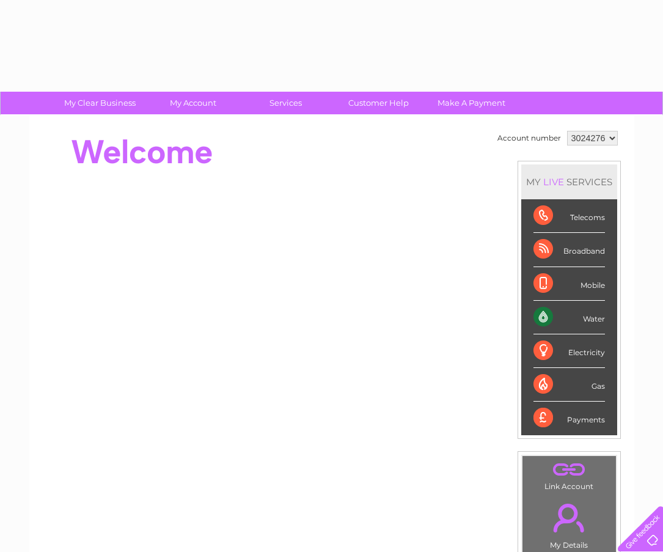 The image size is (663, 552). What do you see at coordinates (193, 103) in the screenshot?
I see `a: My Account` at bounding box center [193, 103].